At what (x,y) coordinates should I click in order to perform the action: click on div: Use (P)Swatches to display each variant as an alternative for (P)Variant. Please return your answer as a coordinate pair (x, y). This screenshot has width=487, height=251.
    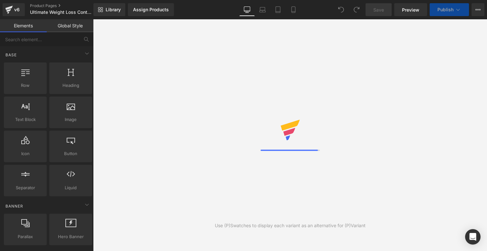
    Looking at the image, I should click on (290, 226).